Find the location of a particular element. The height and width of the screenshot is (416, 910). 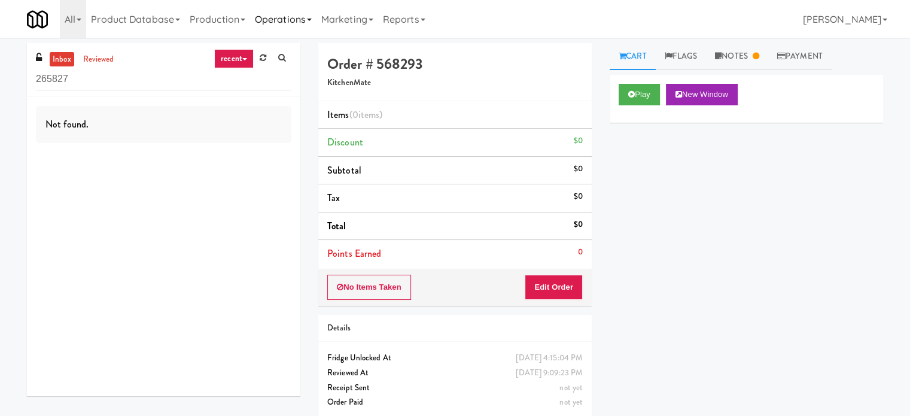

button: No Items Taken is located at coordinates (369, 287).